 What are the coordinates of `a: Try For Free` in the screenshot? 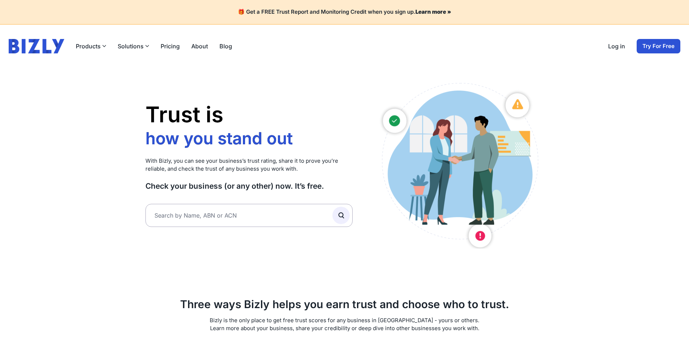 It's located at (658, 46).